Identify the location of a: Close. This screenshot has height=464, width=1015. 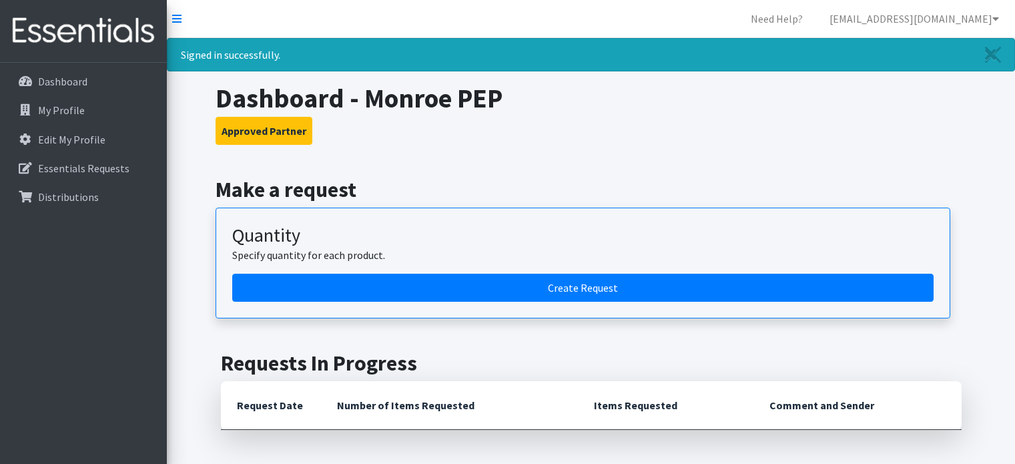
(993, 55).